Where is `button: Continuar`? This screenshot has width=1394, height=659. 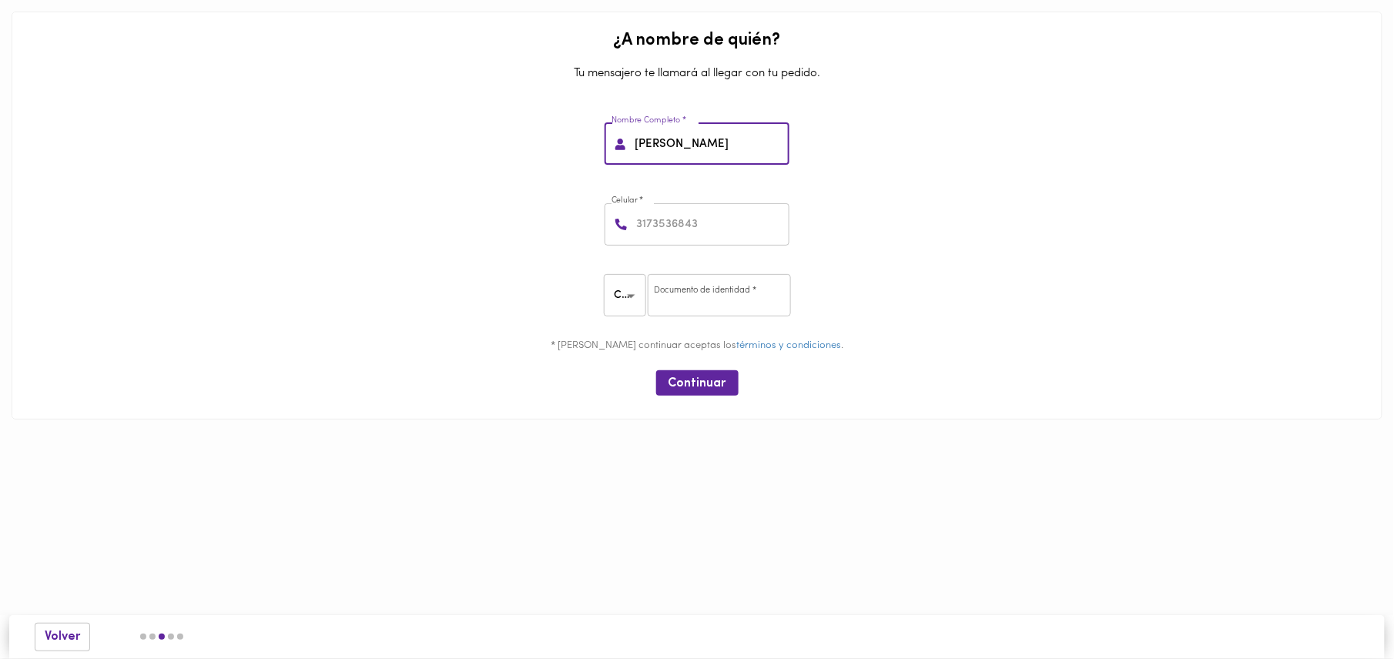
button: Continuar is located at coordinates (697, 383).